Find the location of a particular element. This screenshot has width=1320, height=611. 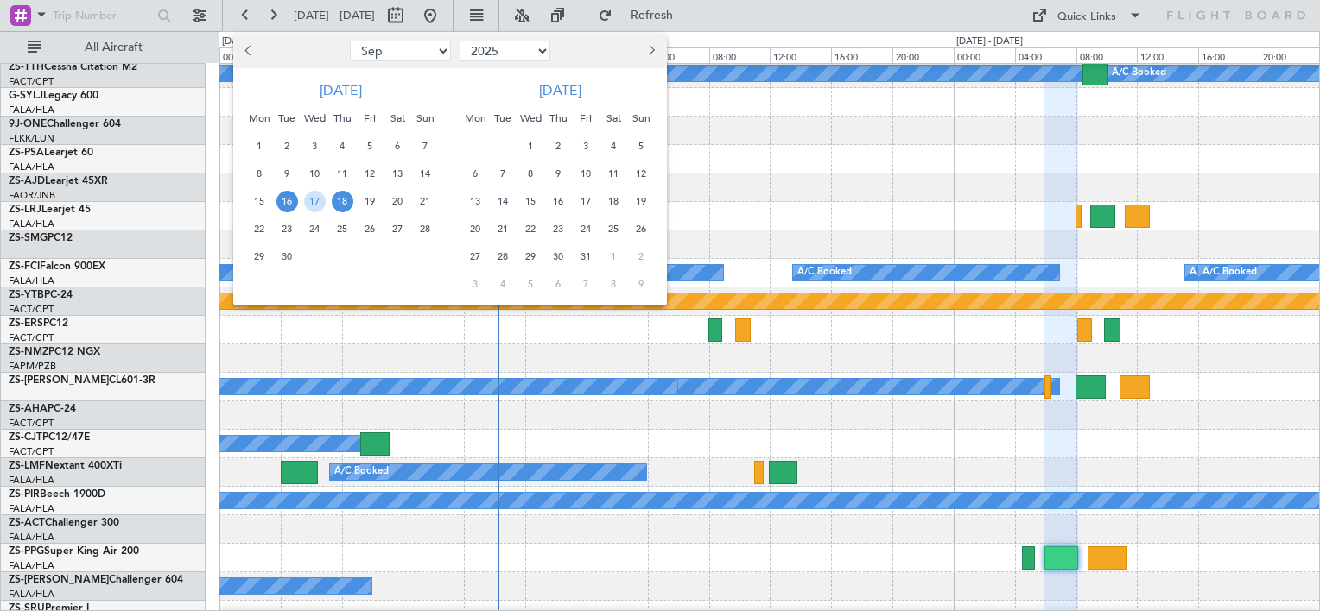

div: 22-9-2025 is located at coordinates (259, 229).